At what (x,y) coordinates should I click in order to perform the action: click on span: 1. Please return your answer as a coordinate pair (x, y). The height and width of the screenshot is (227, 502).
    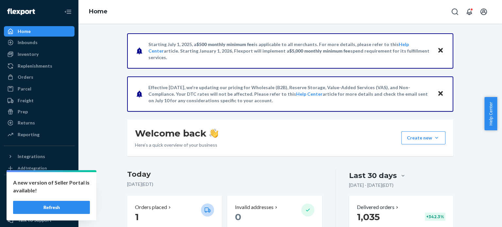
    Looking at the image, I should click on (137, 217).